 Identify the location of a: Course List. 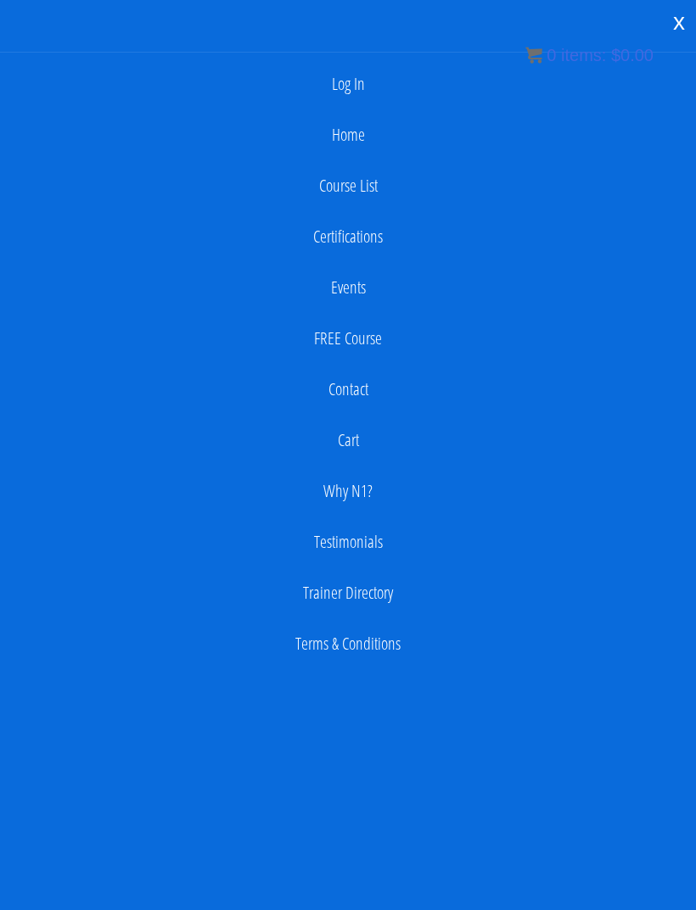
(348, 186).